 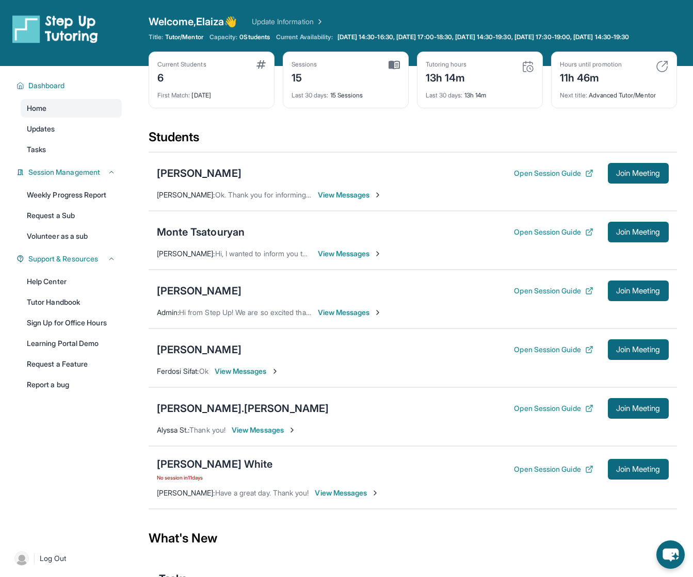 What do you see at coordinates (193, 22) in the screenshot?
I see `span: Welcome, Elaiza 👋` at bounding box center [193, 22].